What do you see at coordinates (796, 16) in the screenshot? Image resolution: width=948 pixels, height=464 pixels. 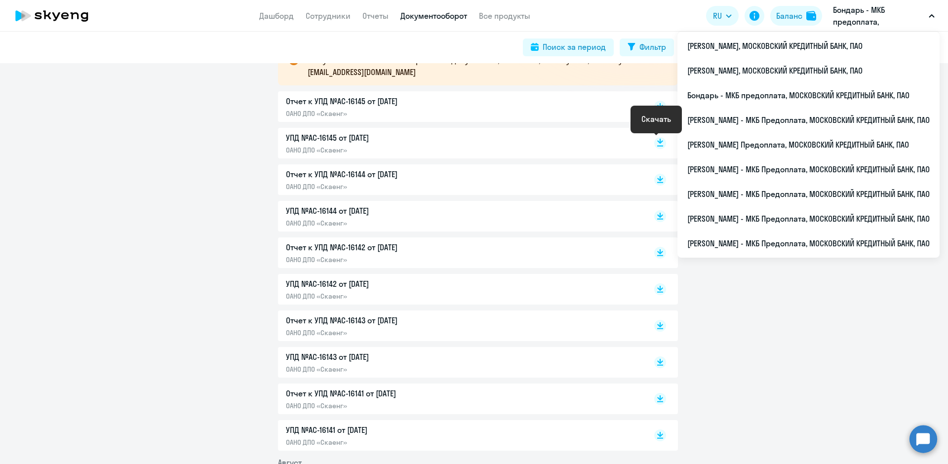 I see `button: Балансbalance` at bounding box center [796, 16].